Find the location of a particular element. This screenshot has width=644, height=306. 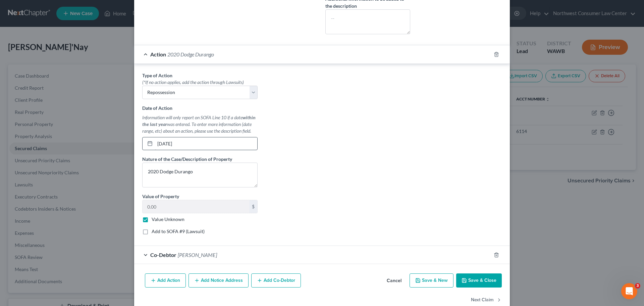

button: Add Co-Debtor is located at coordinates (276, 280).